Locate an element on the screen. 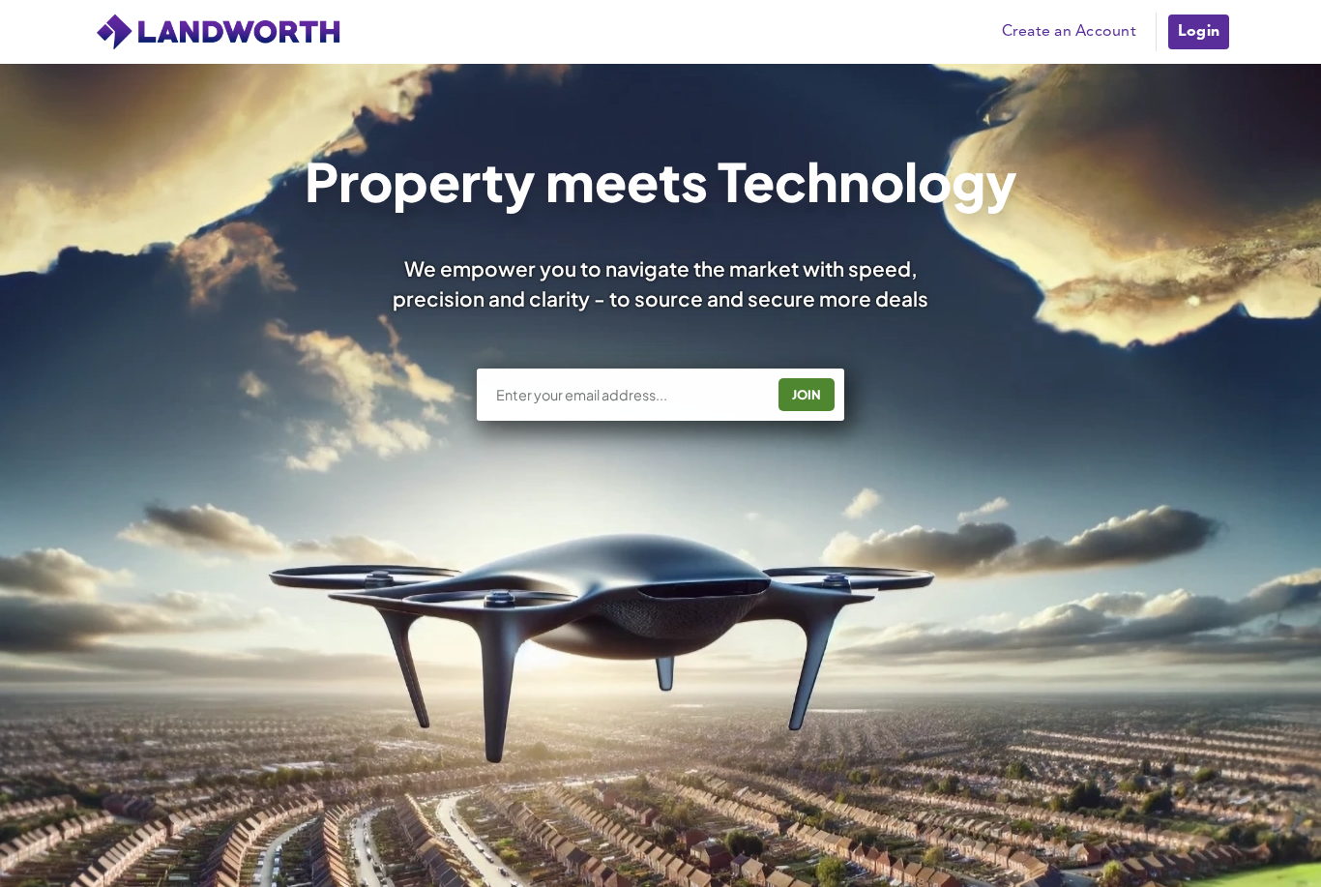  div: We empower you to navigate the market with speed, precision and clarity - to source and secure mo... is located at coordinates (660, 283).